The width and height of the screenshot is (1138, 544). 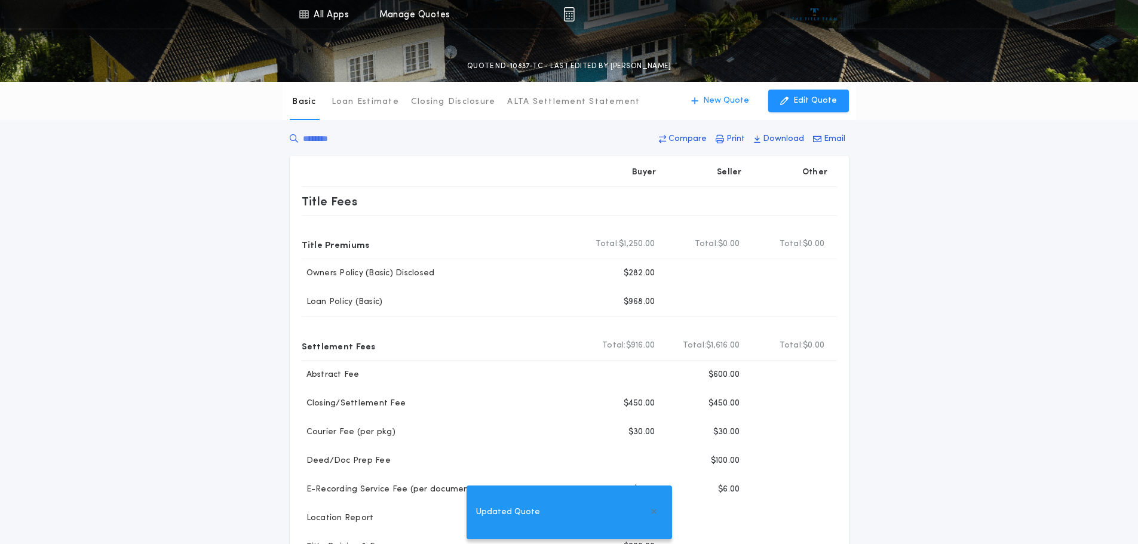 I want to click on p: $600.00, so click(x=724, y=375).